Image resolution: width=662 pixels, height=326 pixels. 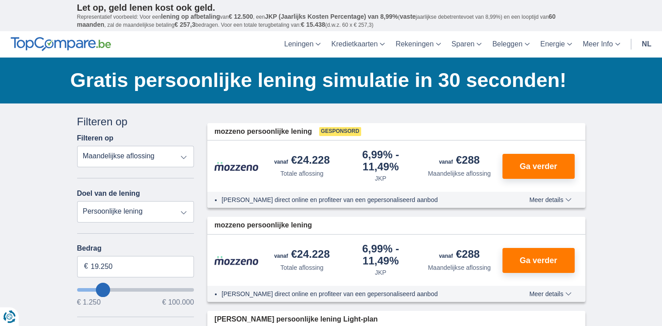 I want to click on label: Bedrag, so click(x=136, y=248).